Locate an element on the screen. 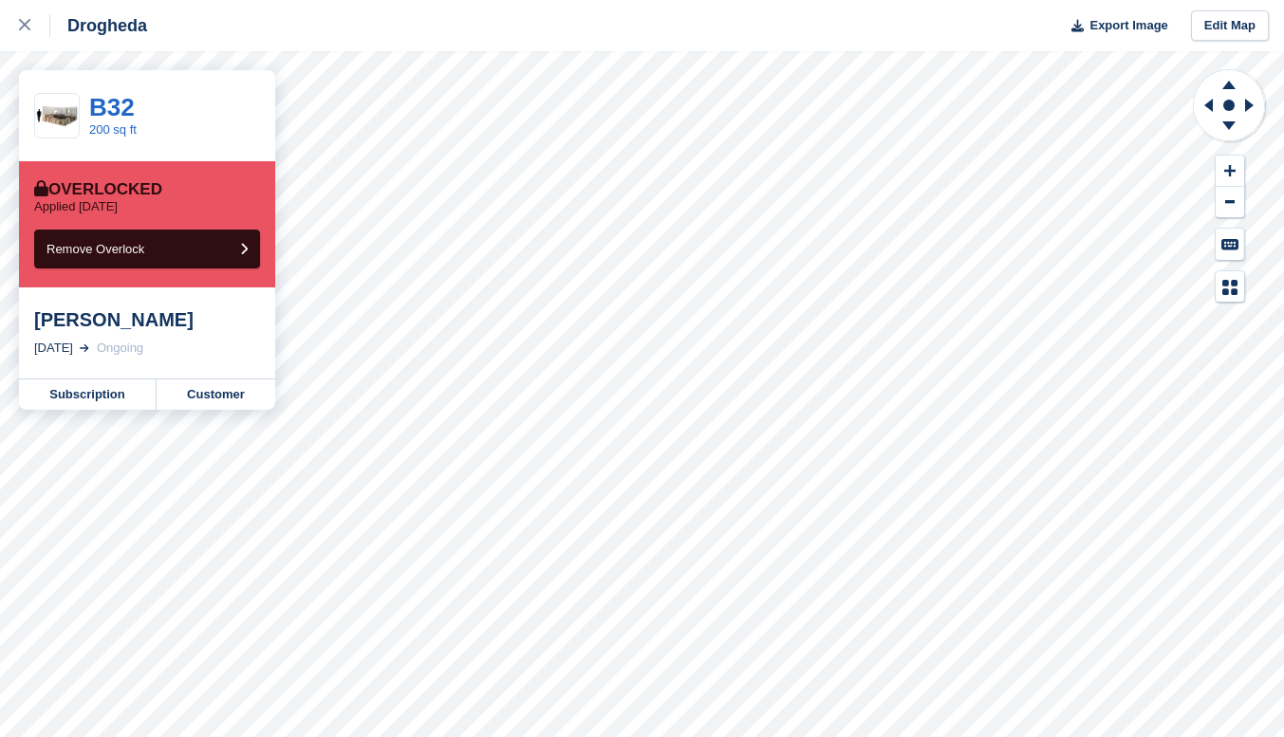 This screenshot has height=737, width=1284. div: Overlocked is located at coordinates (98, 190).